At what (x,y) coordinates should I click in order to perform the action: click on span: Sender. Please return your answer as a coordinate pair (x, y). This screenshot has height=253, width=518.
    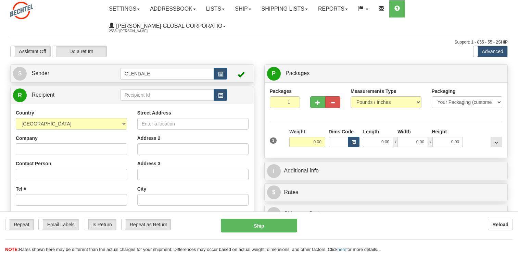
    Looking at the image, I should click on (40, 73).